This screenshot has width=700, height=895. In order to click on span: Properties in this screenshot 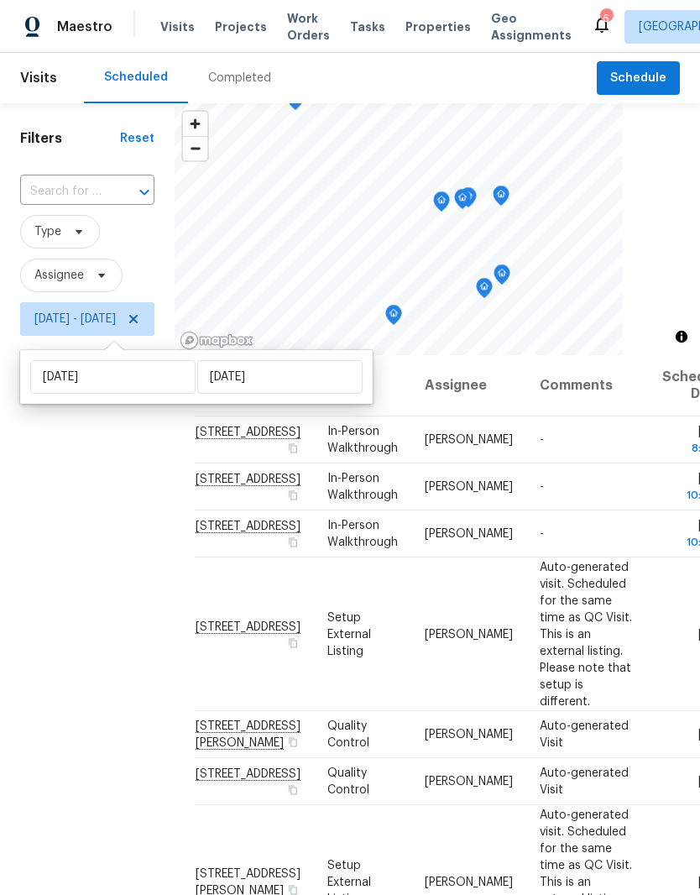, I will do `click(438, 27)`.